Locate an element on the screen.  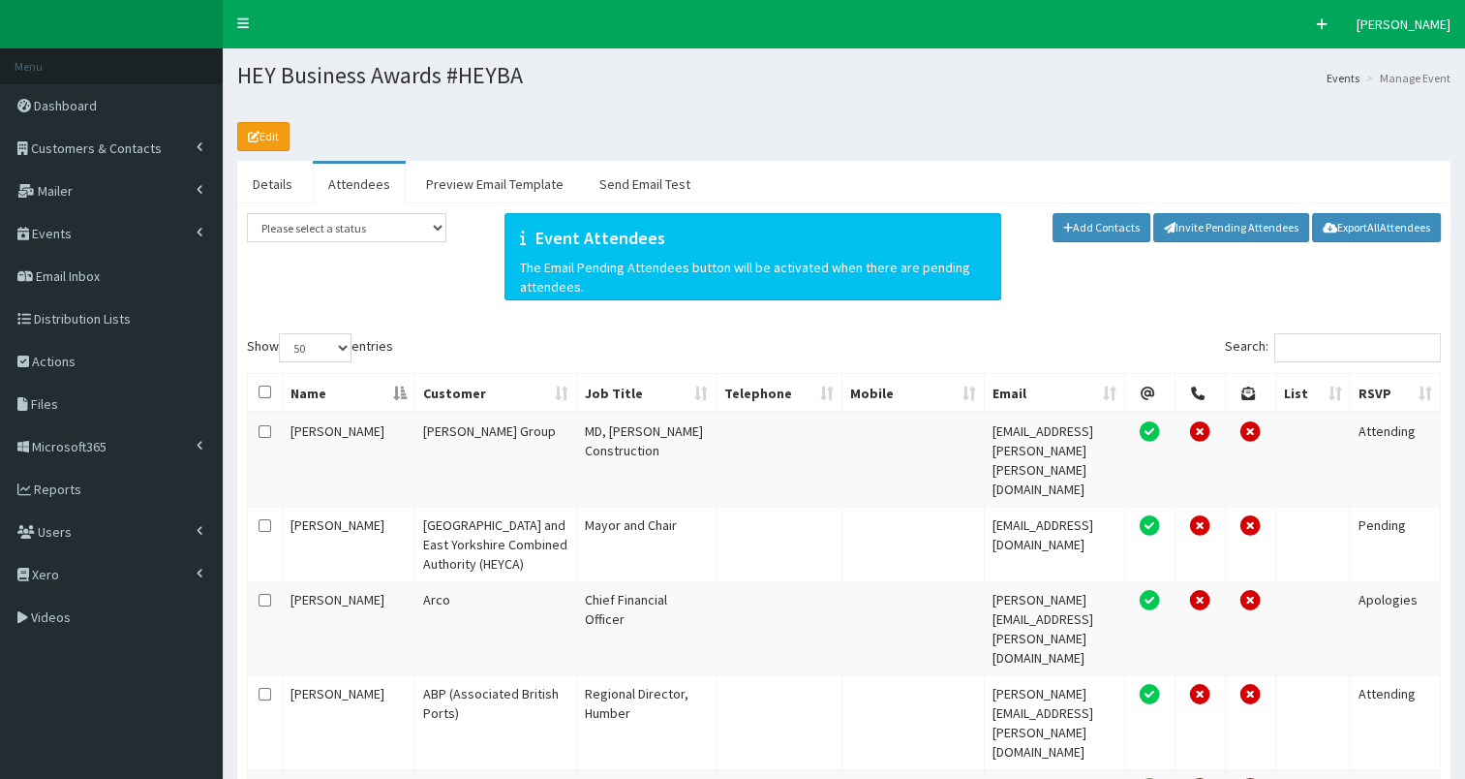
td: Arco is located at coordinates (496, 628).